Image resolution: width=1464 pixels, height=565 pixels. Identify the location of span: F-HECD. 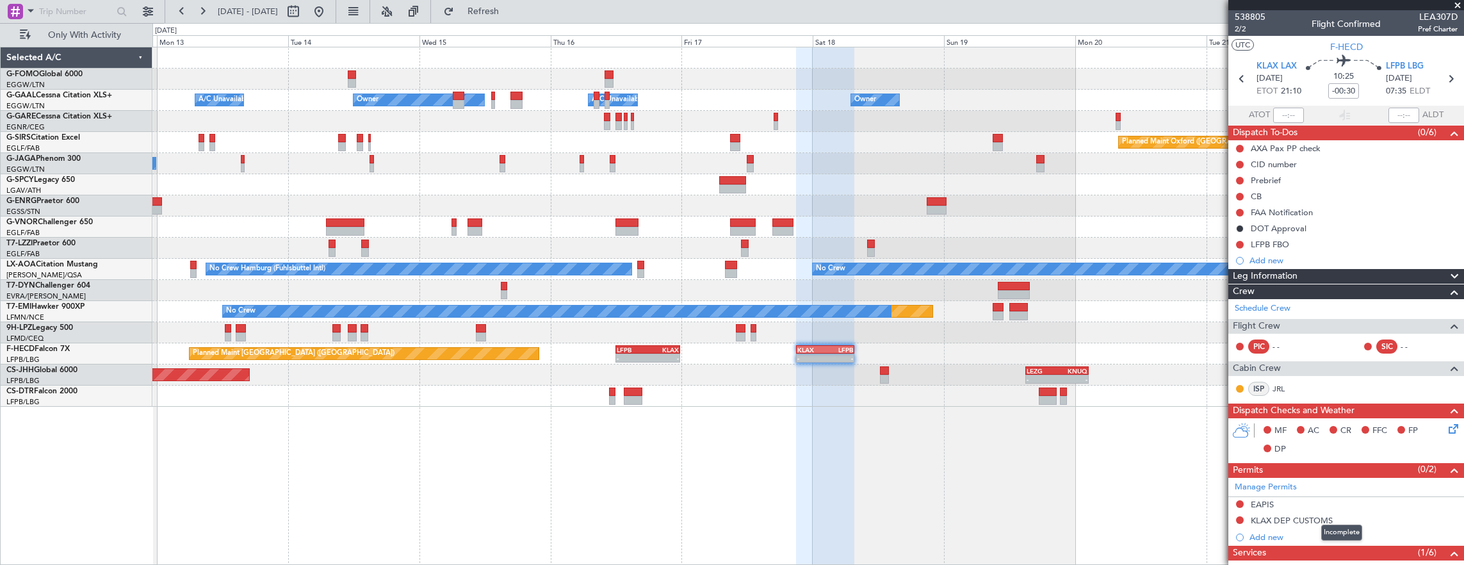
(1347, 47).